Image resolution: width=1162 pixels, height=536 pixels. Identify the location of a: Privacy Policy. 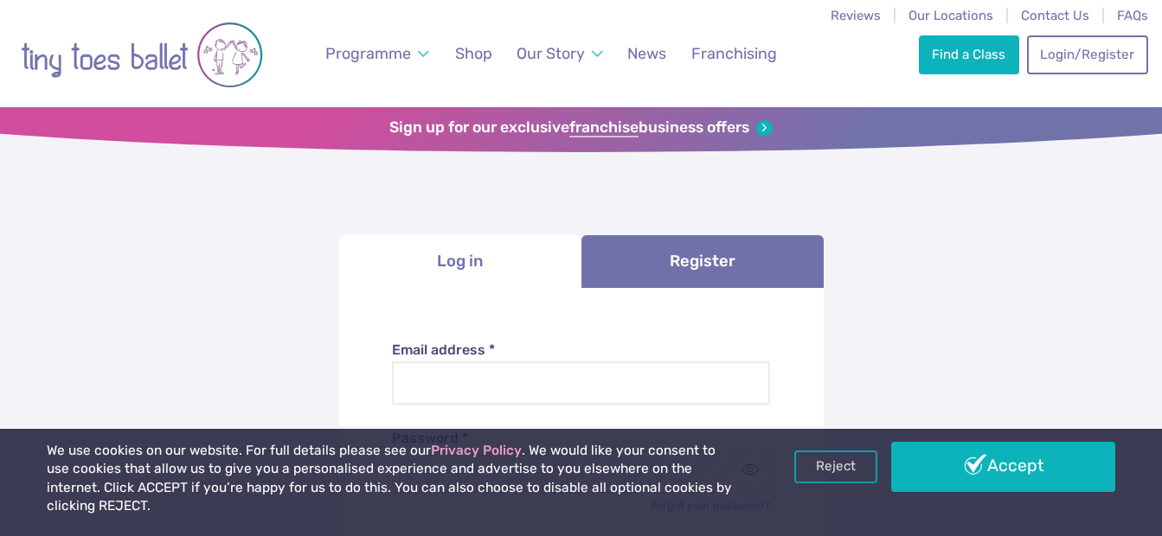
(476, 451).